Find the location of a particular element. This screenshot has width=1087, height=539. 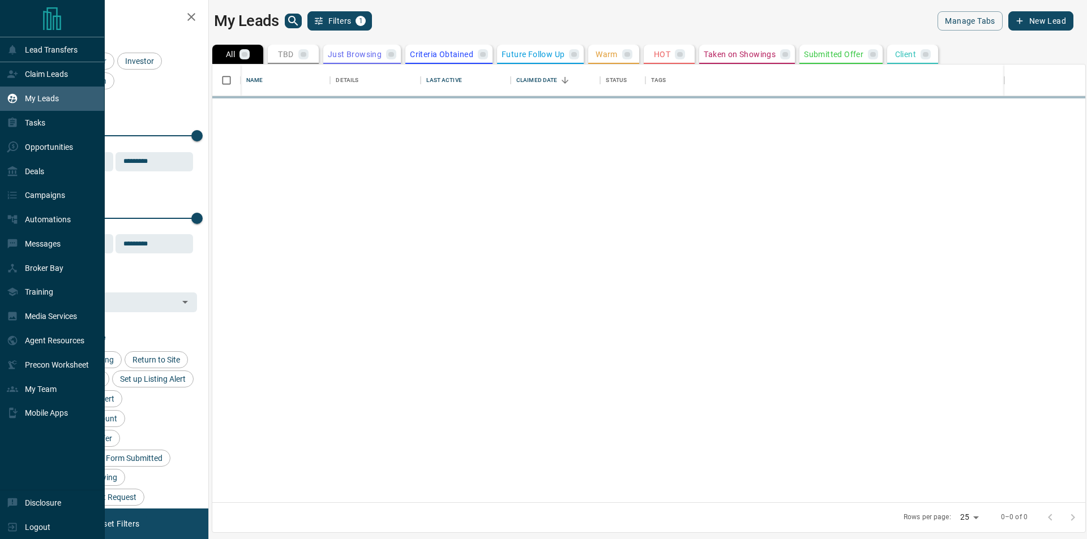

div: Set up Listing Alert is located at coordinates (153, 379).